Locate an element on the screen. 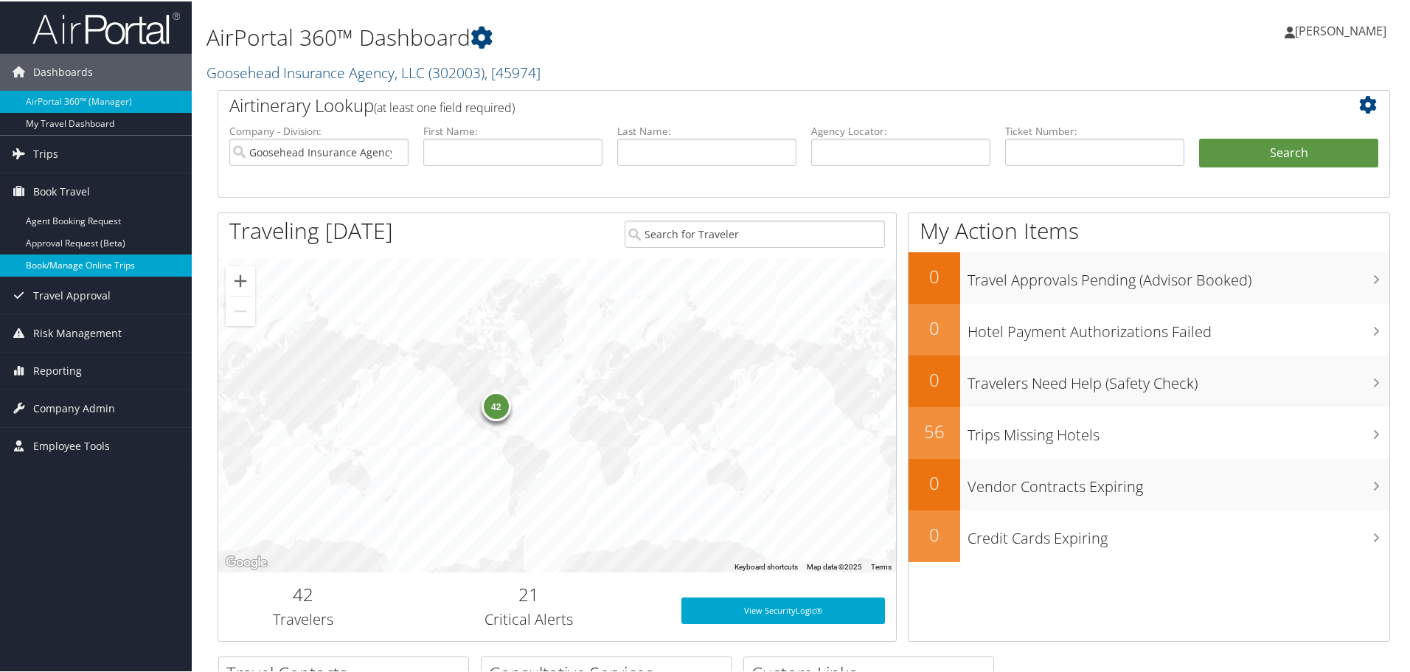 The height and width of the screenshot is (672, 1410). span: , [ 45974 ] is located at coordinates (513, 71).